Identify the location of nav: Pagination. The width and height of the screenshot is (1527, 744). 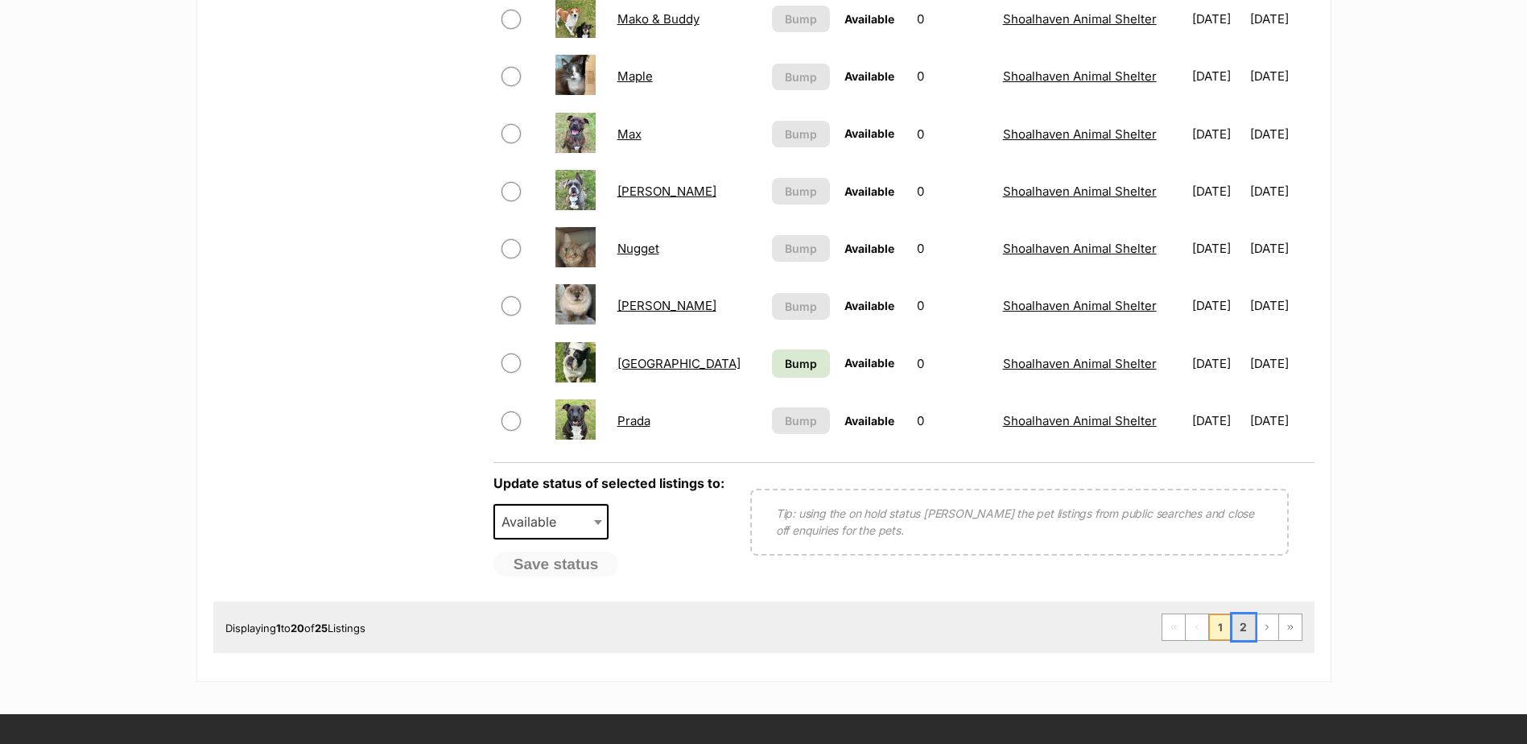
(1232, 627).